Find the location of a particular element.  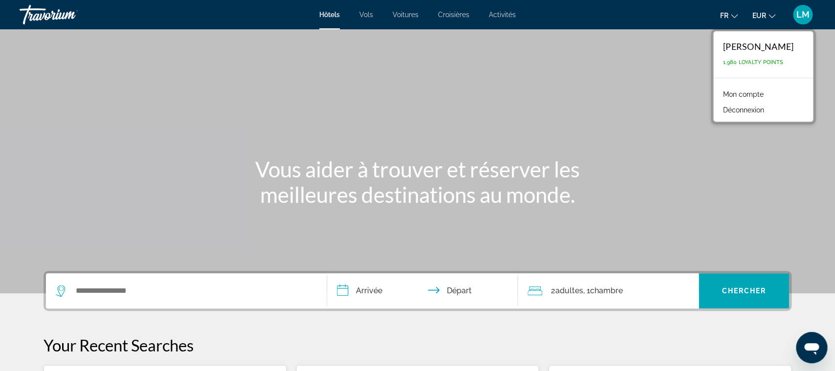

div: Search widget is located at coordinates (417, 291).